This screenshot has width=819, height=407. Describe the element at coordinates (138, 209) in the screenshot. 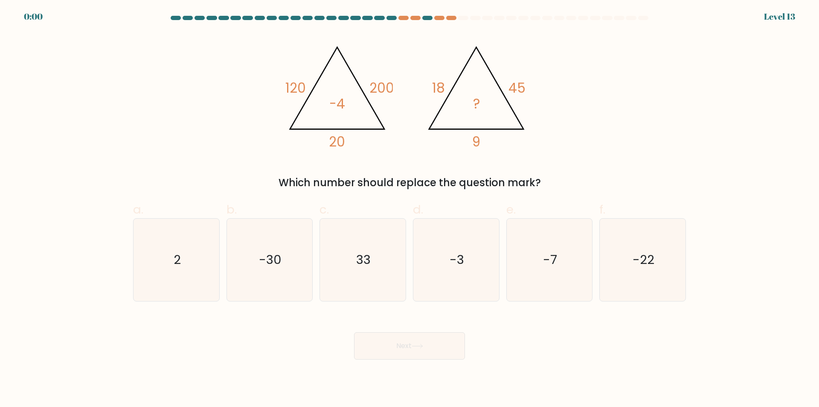

I see `span: a.` at that location.